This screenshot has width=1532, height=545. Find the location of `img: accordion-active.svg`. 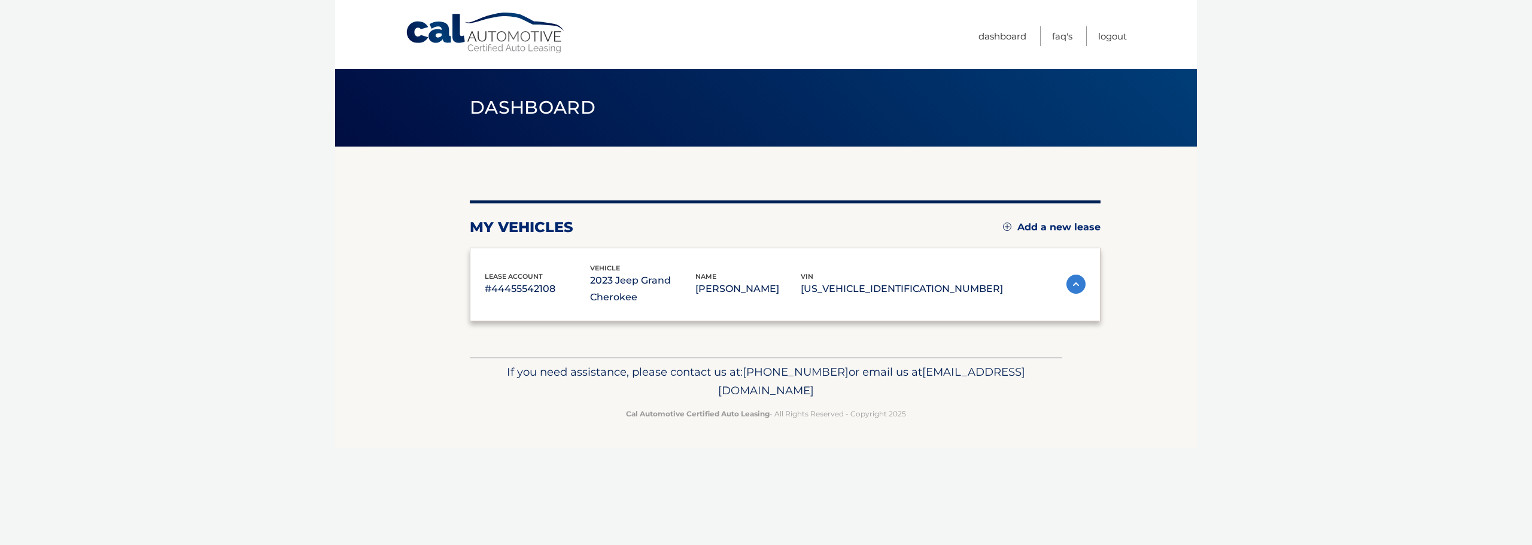

img: accordion-active.svg is located at coordinates (1076, 284).